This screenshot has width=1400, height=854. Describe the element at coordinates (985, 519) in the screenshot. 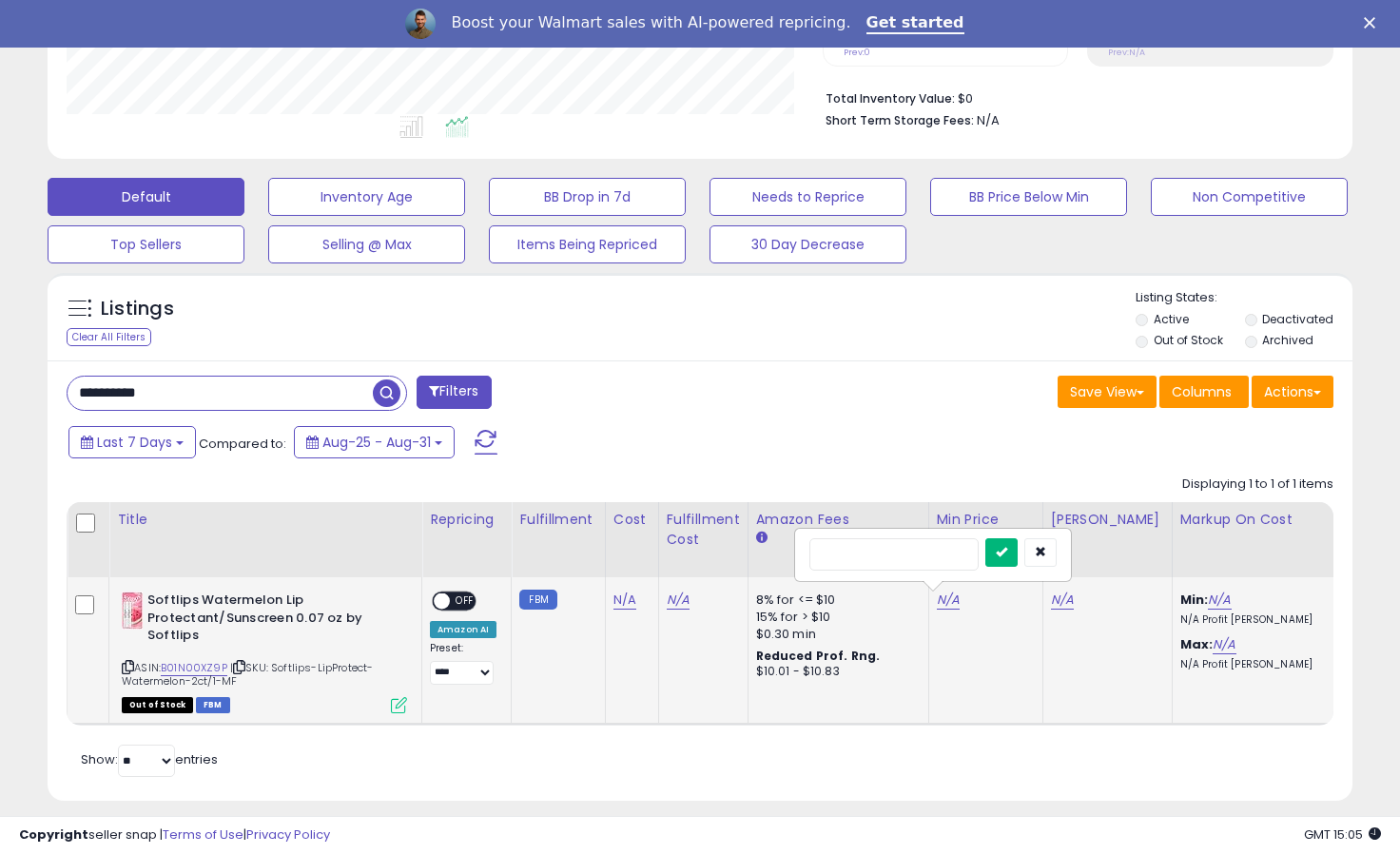

I see `div: Min Price` at that location.